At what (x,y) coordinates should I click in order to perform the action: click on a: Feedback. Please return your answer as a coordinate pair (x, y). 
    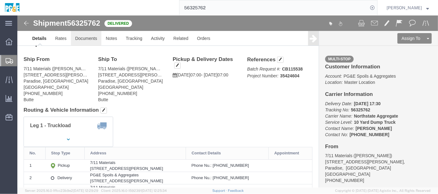
    Looking at the image, I should click on (236, 191).